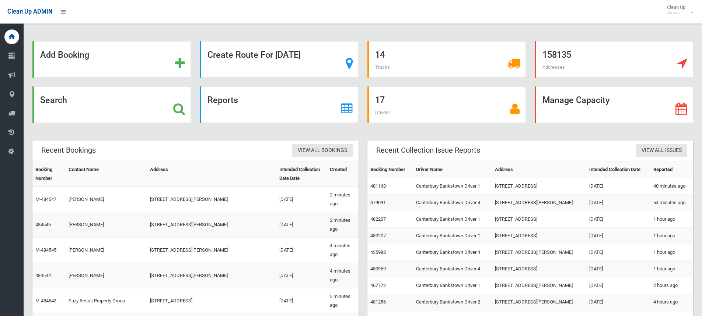 This screenshot has height=316, width=702. What do you see at coordinates (43, 276) in the screenshot?
I see `a: 484544` at bounding box center [43, 276].